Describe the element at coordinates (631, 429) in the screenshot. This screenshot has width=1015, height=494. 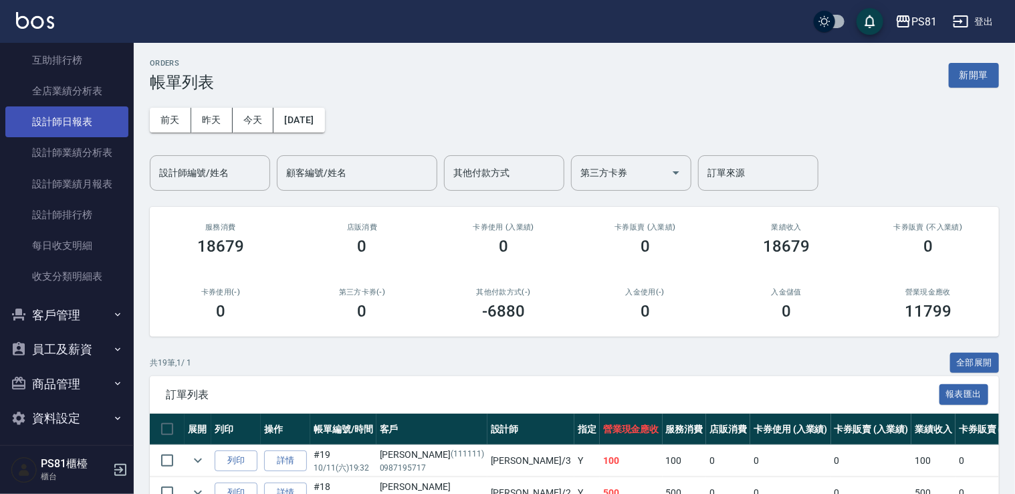
I see `th: 營業現金應收` at that location.